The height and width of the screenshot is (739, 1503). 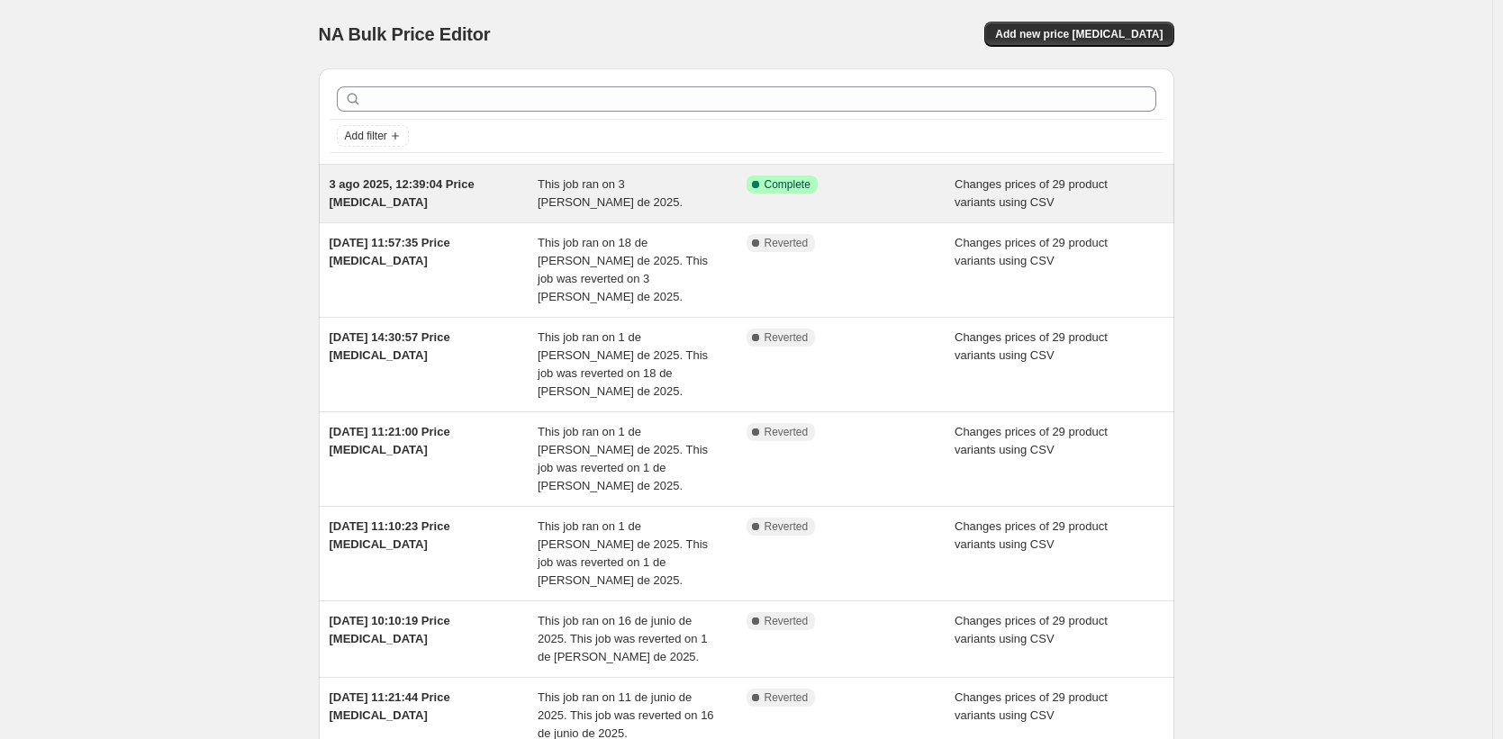 What do you see at coordinates (404, 34) in the screenshot?
I see `span: NA Bulk Price Editor` at bounding box center [404, 34].